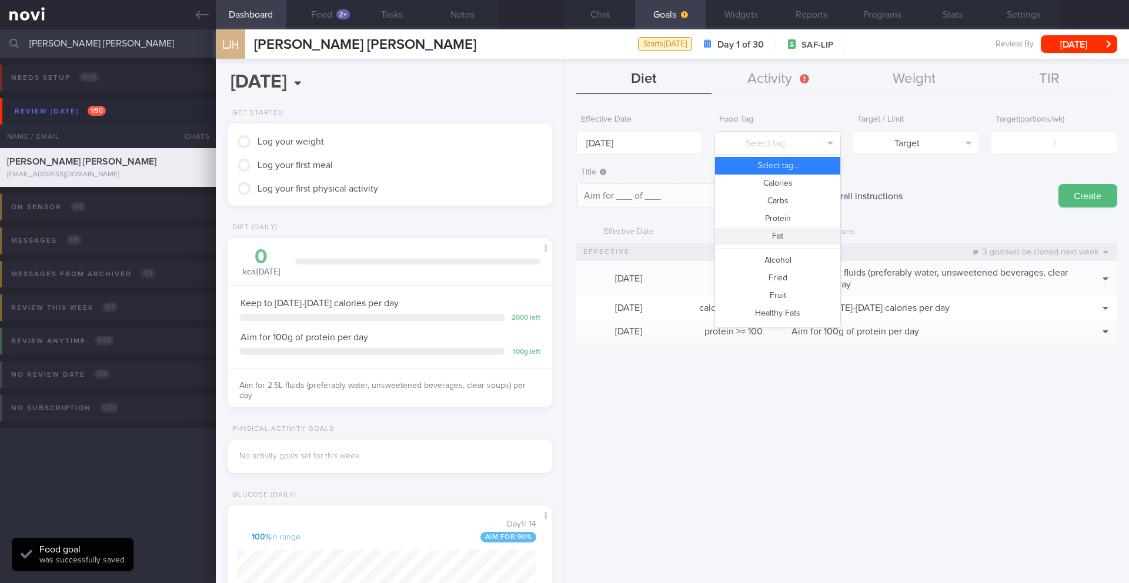 Image resolution: width=1129 pixels, height=583 pixels. I want to click on button: Alcohol, so click(777, 260).